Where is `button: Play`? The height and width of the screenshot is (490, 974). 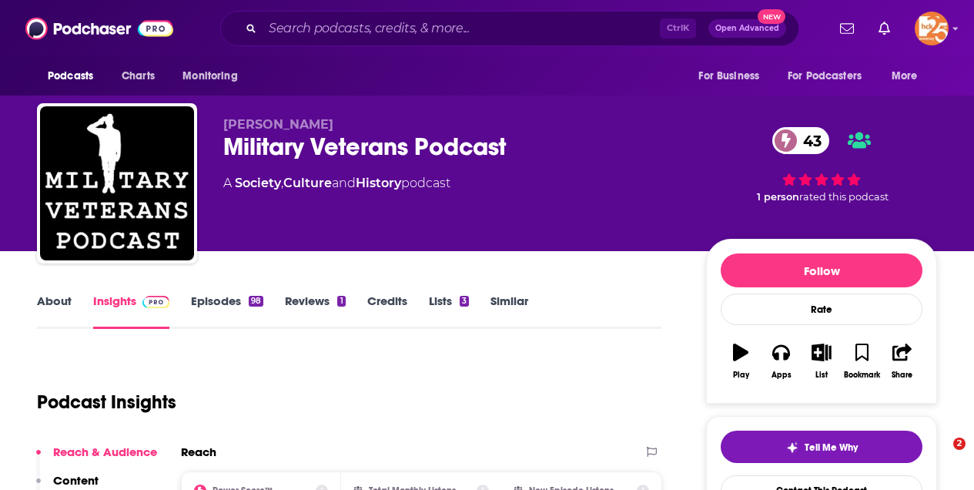
button: Play is located at coordinates (741, 361).